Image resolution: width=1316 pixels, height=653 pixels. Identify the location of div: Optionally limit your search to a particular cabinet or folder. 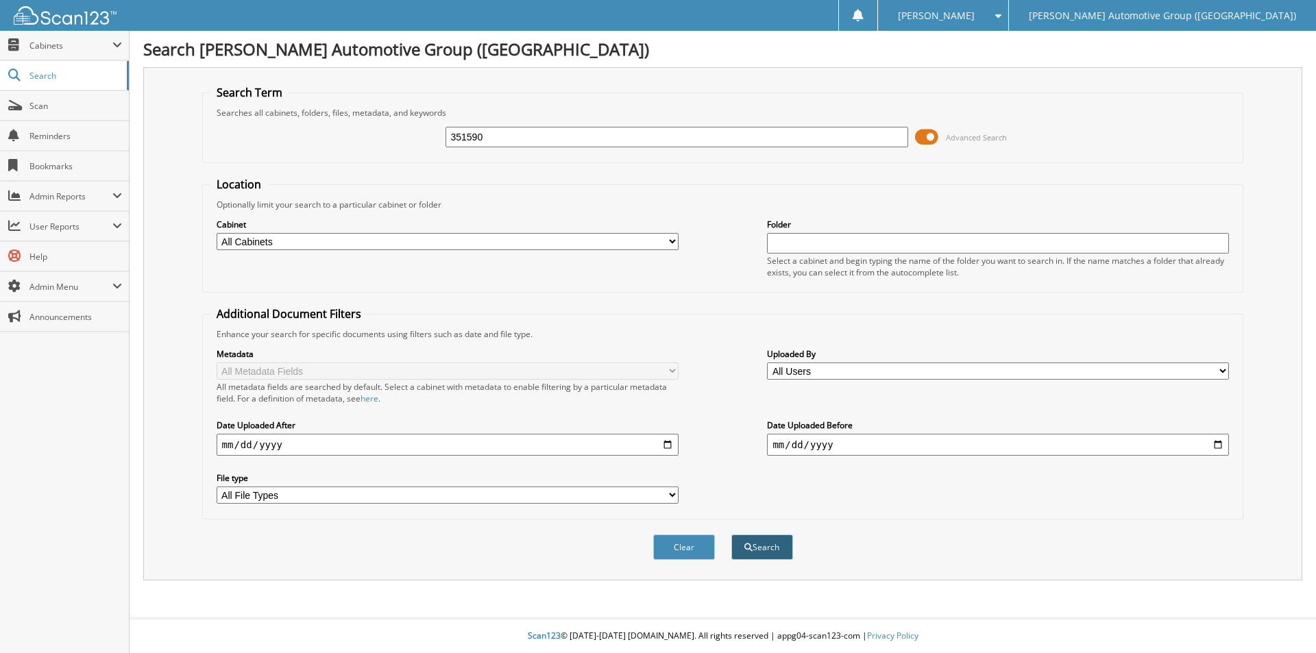
(723, 204).